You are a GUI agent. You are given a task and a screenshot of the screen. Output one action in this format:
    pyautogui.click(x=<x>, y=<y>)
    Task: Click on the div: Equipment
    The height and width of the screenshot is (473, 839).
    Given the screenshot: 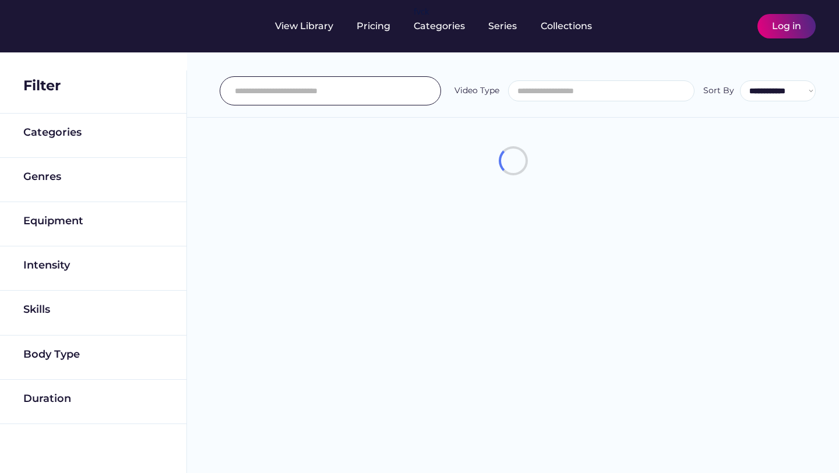 What is the action you would take?
    pyautogui.click(x=53, y=221)
    